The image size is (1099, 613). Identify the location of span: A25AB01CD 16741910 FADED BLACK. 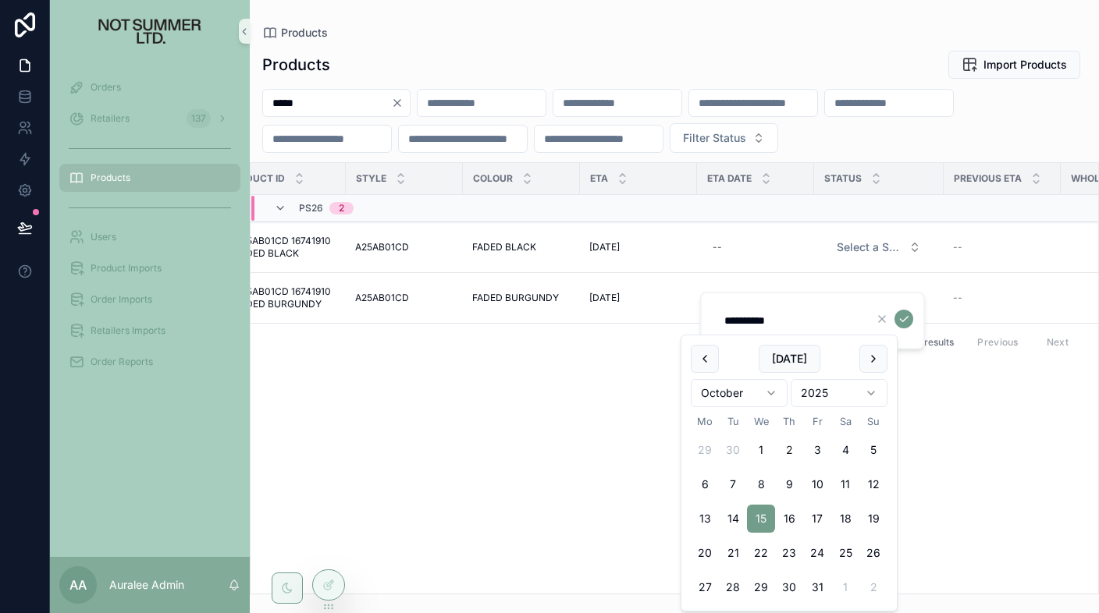
(286, 247).